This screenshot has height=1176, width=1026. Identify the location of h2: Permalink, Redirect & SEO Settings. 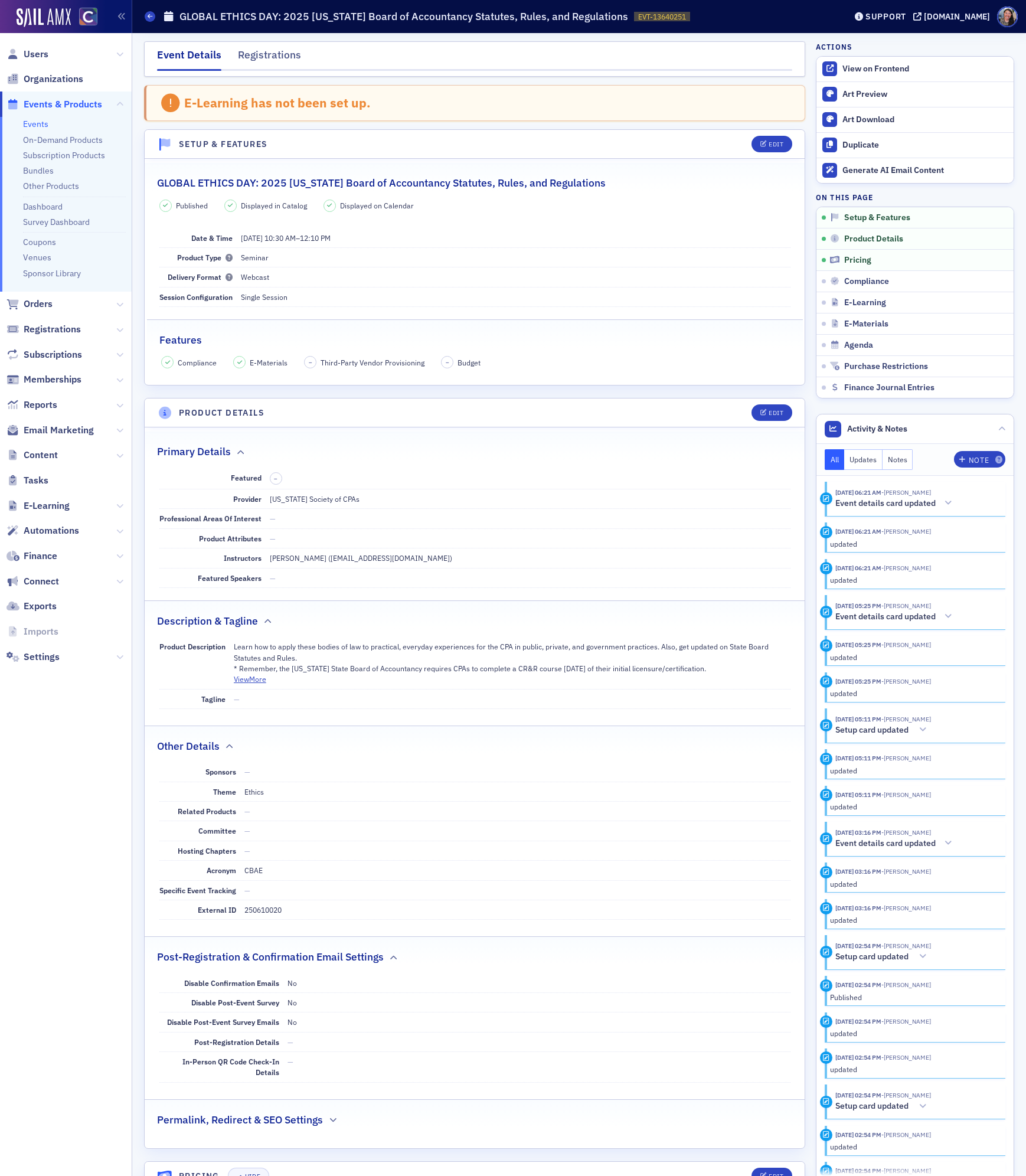
(239, 1120).